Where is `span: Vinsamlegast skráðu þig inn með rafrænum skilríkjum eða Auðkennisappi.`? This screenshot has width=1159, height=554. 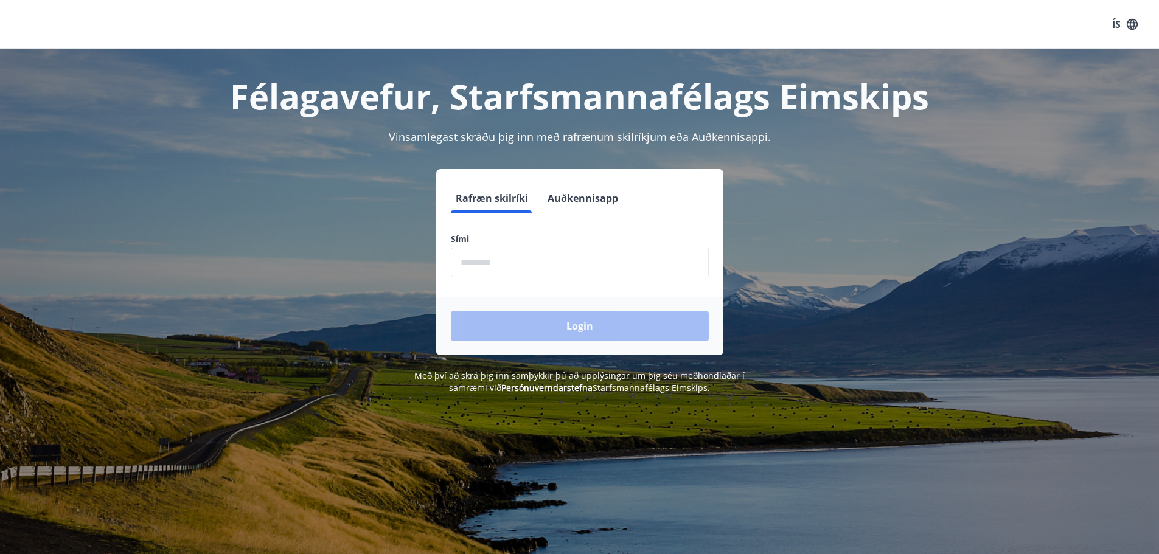 span: Vinsamlegast skráðu þig inn með rafrænum skilríkjum eða Auðkennisappi. is located at coordinates (580, 137).